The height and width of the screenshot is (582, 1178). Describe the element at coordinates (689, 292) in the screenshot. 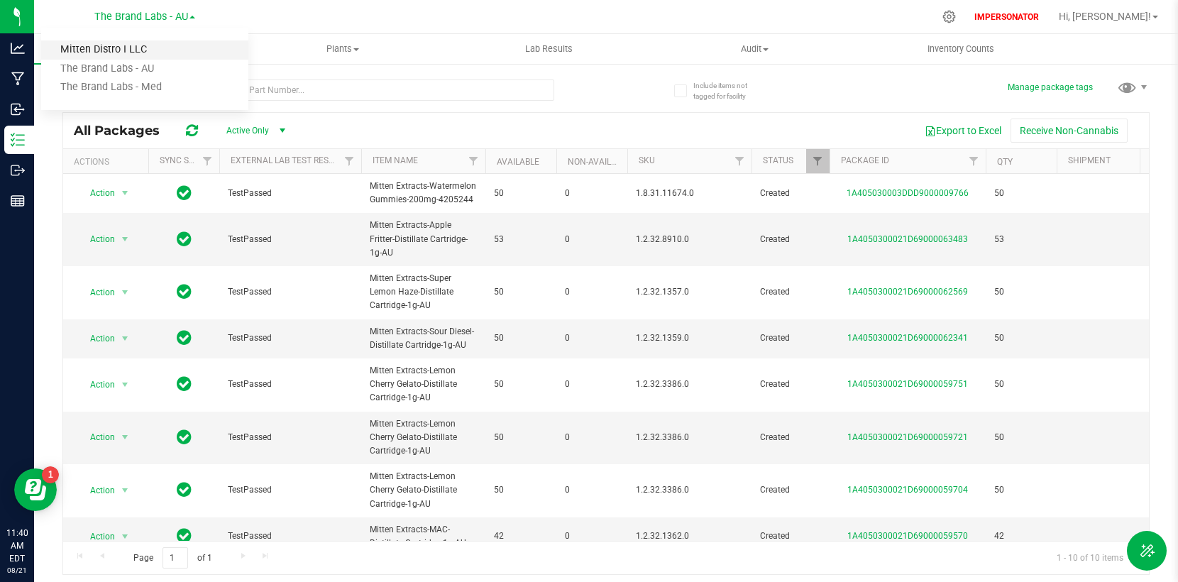

I see `span: 1.2.32.1357.0` at that location.